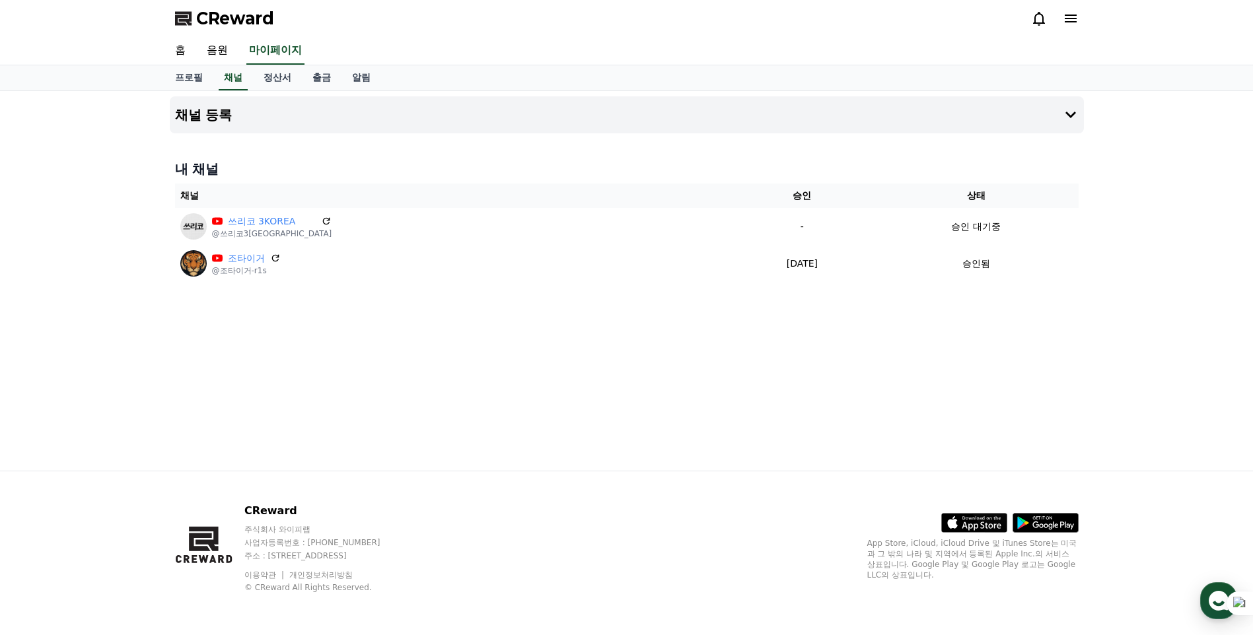  What do you see at coordinates (246, 258) in the screenshot?
I see `a: 조타이거` at bounding box center [246, 258].